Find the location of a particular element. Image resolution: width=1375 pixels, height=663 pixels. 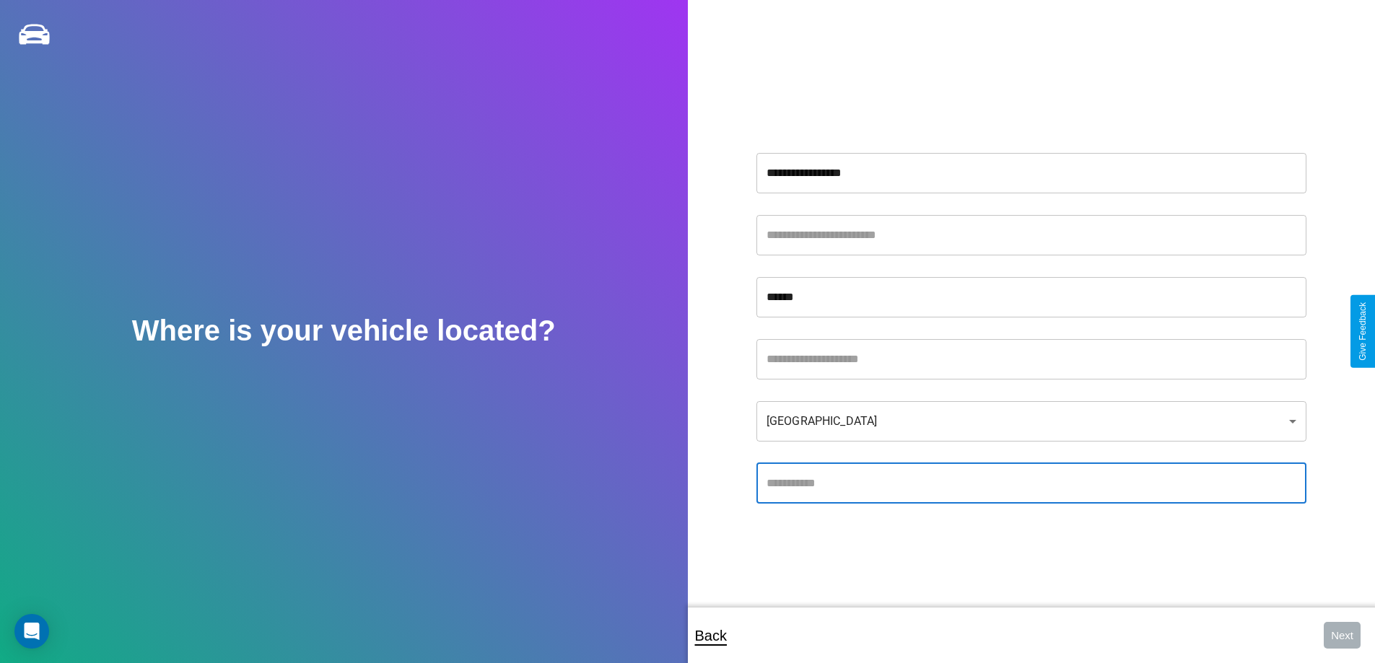

div: Give Feedback is located at coordinates (1363, 331).